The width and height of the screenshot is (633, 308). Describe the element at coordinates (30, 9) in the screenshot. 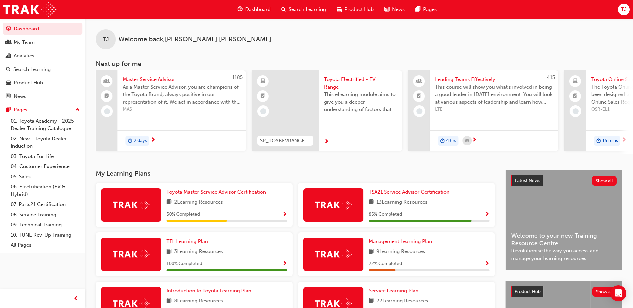

I see `a: Trak` at that location.